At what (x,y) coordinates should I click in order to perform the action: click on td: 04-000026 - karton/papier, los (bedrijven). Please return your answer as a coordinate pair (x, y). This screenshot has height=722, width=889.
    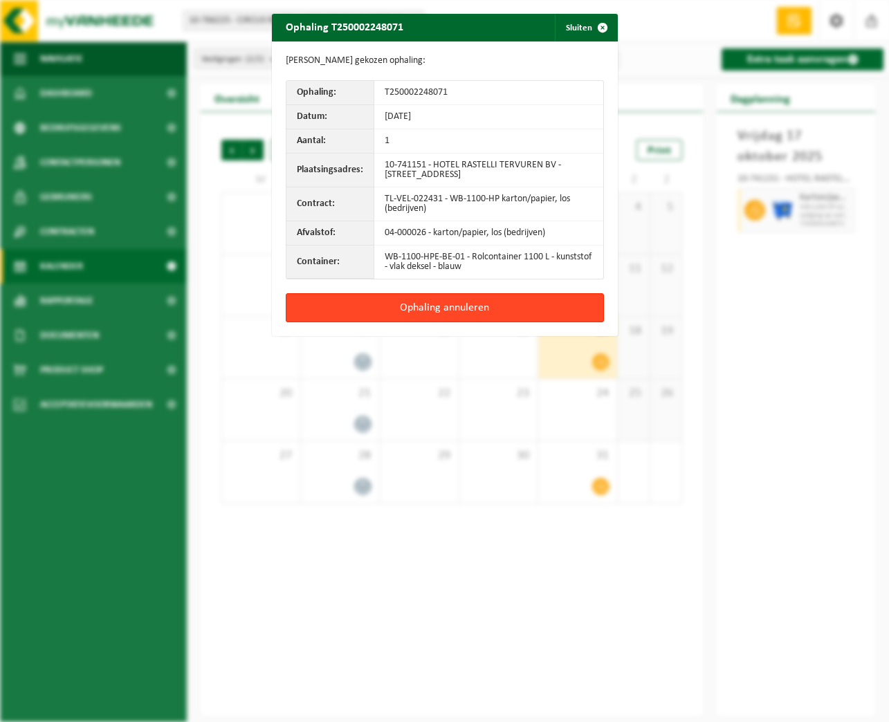
    Looking at the image, I should click on (488, 233).